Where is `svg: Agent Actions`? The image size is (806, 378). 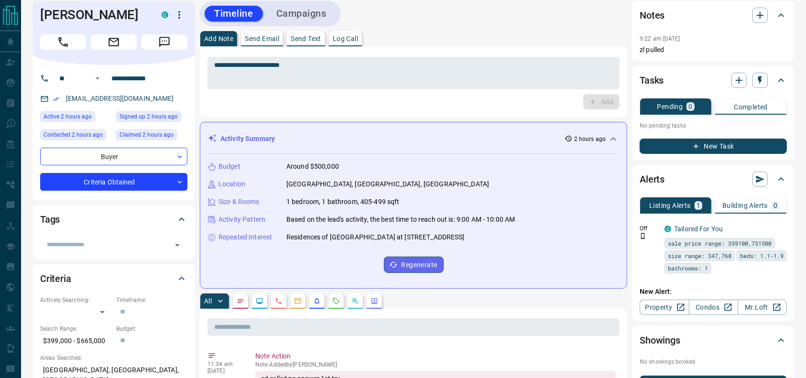 svg: Agent Actions is located at coordinates (374, 301).